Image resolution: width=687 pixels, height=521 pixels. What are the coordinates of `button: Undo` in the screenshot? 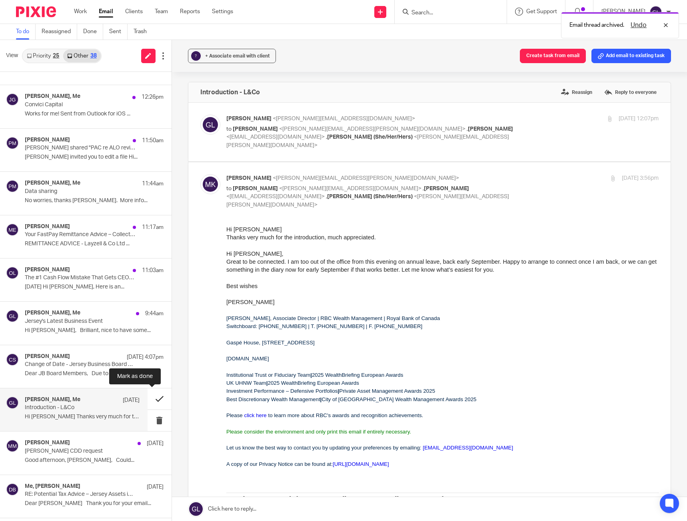 It's located at (638, 25).